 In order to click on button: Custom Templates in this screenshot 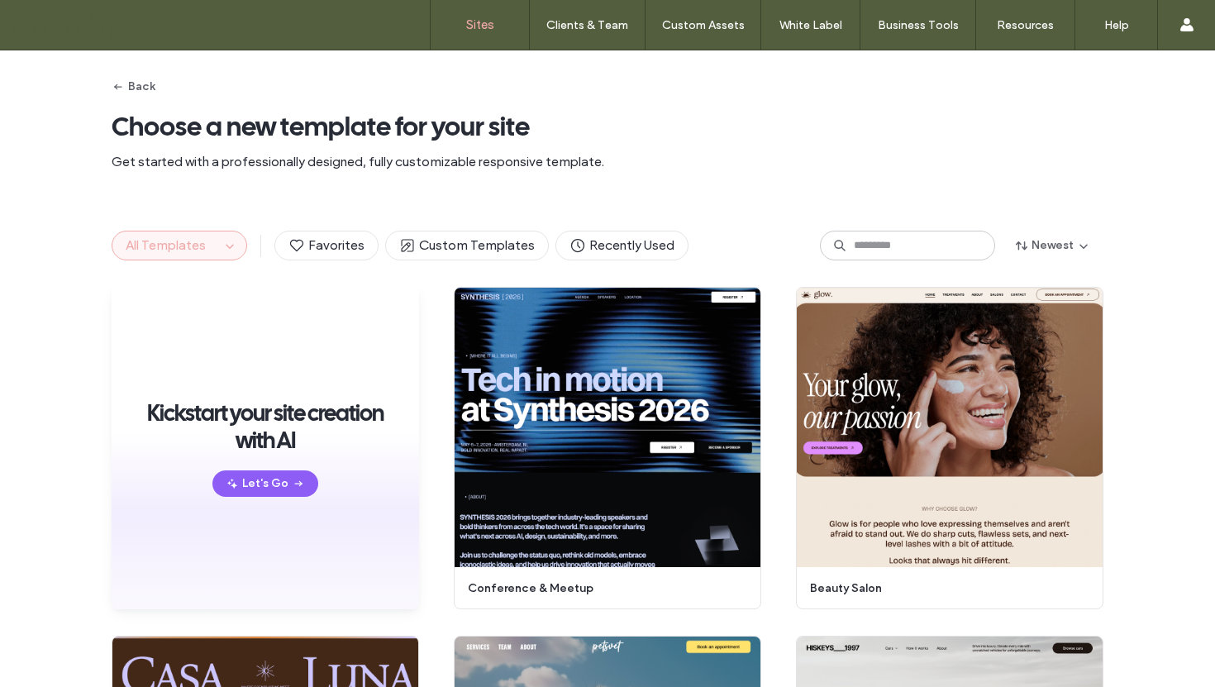, I will do `click(467, 246)`.